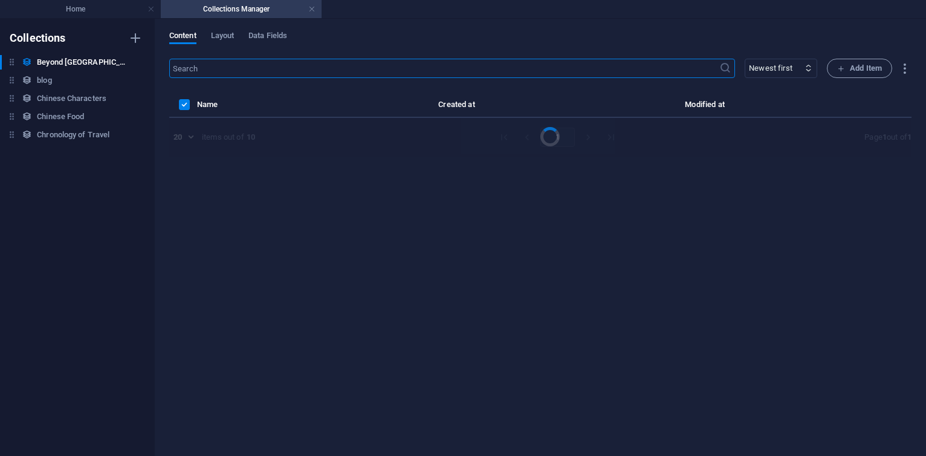 The image size is (926, 456). Describe the element at coordinates (222, 37) in the screenshot. I see `span: Layout` at that location.